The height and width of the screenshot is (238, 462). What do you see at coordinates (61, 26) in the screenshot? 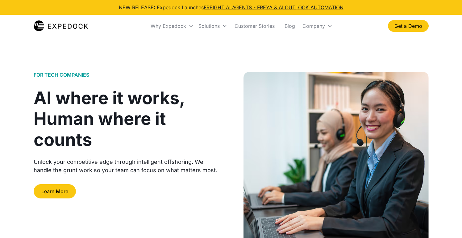
I see `a: home` at bounding box center [61, 26].